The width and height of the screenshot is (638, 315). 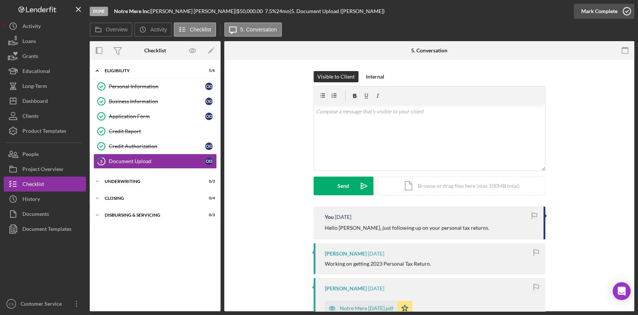 What do you see at coordinates (622, 291) in the screenshot?
I see `div: Open Intercom Messenger` at bounding box center [622, 291].